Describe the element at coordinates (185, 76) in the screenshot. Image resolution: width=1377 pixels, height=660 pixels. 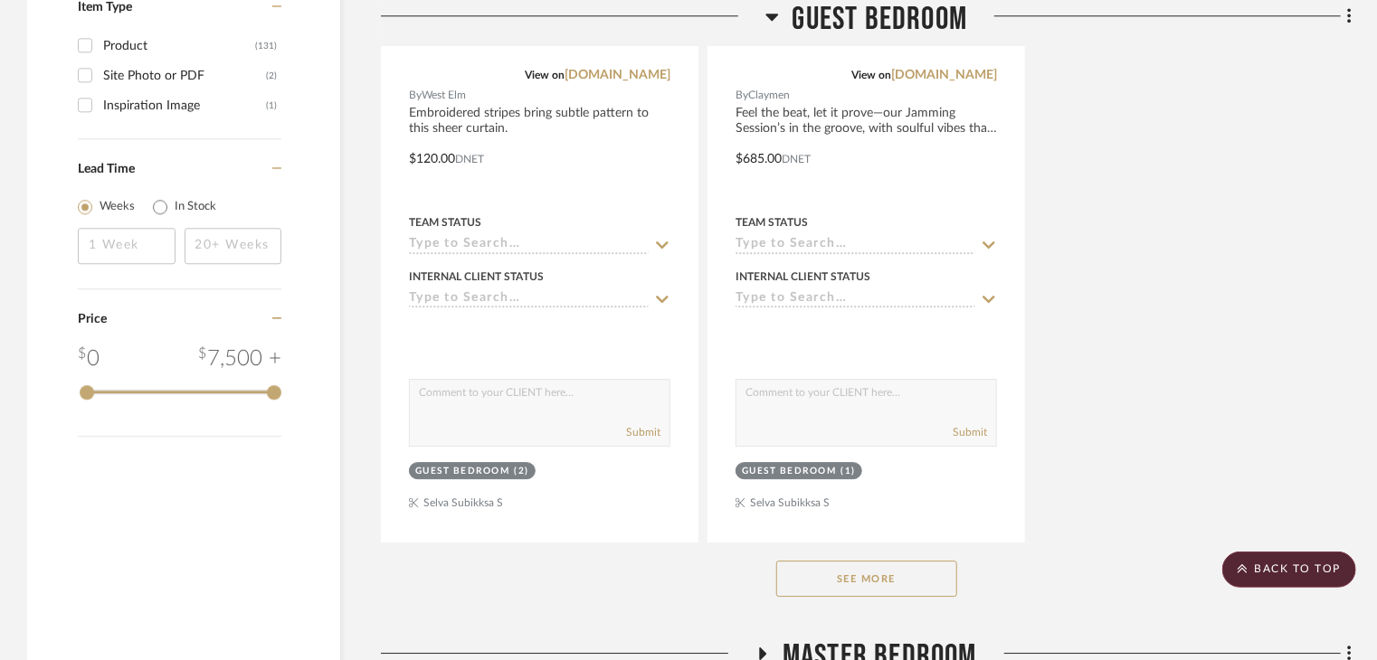
I see `div: Site Photo or PDF` at that location.